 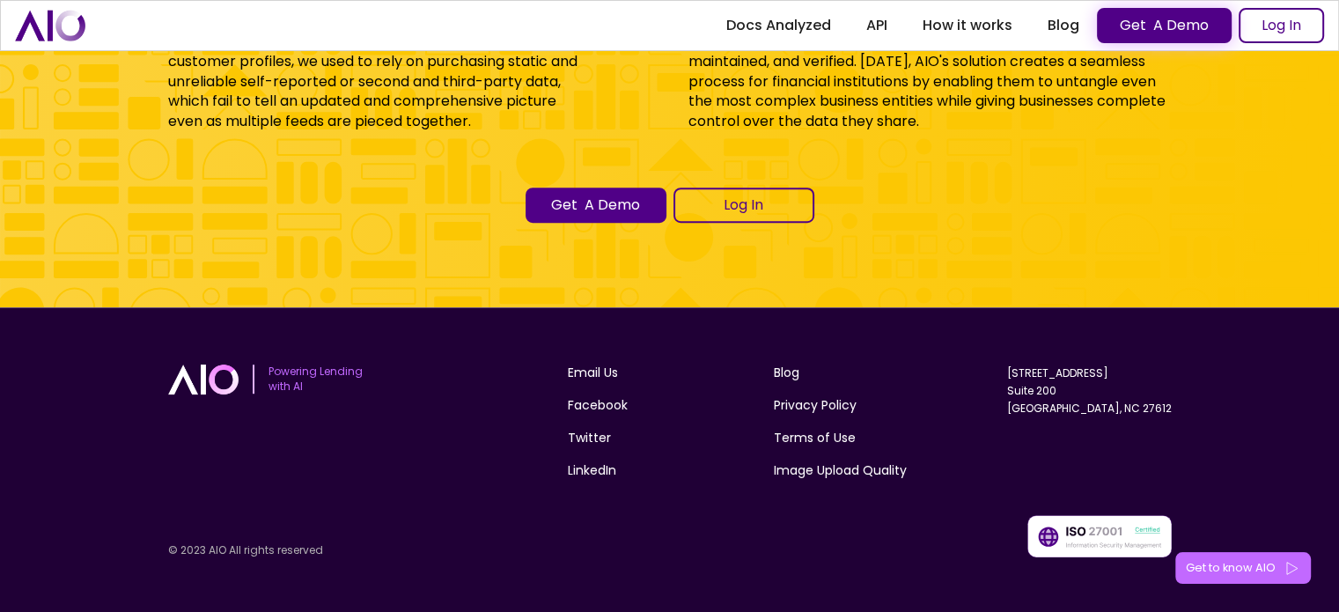 What do you see at coordinates (967, 26) in the screenshot?
I see `a: How it works` at bounding box center [967, 26].